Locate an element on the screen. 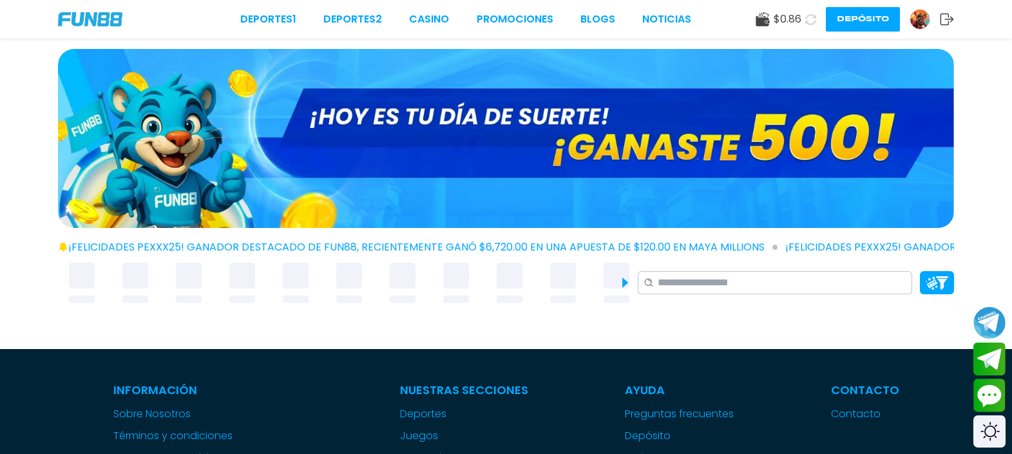 This screenshot has width=1012, height=454. a: Depósito is located at coordinates (680, 436).